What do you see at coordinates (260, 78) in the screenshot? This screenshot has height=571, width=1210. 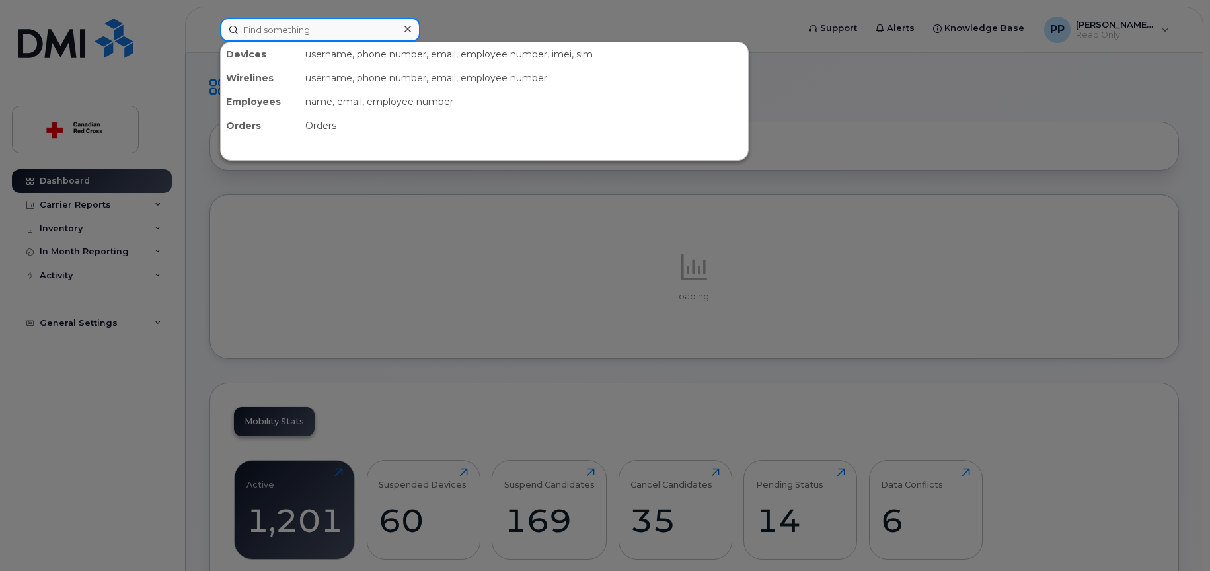 I see `div: Wirelines` at bounding box center [260, 78].